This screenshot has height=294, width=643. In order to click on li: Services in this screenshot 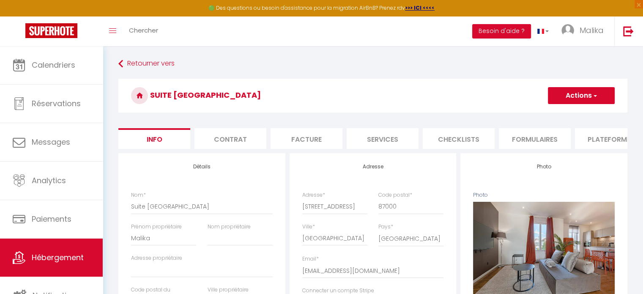, I will do `click(382, 138)`.